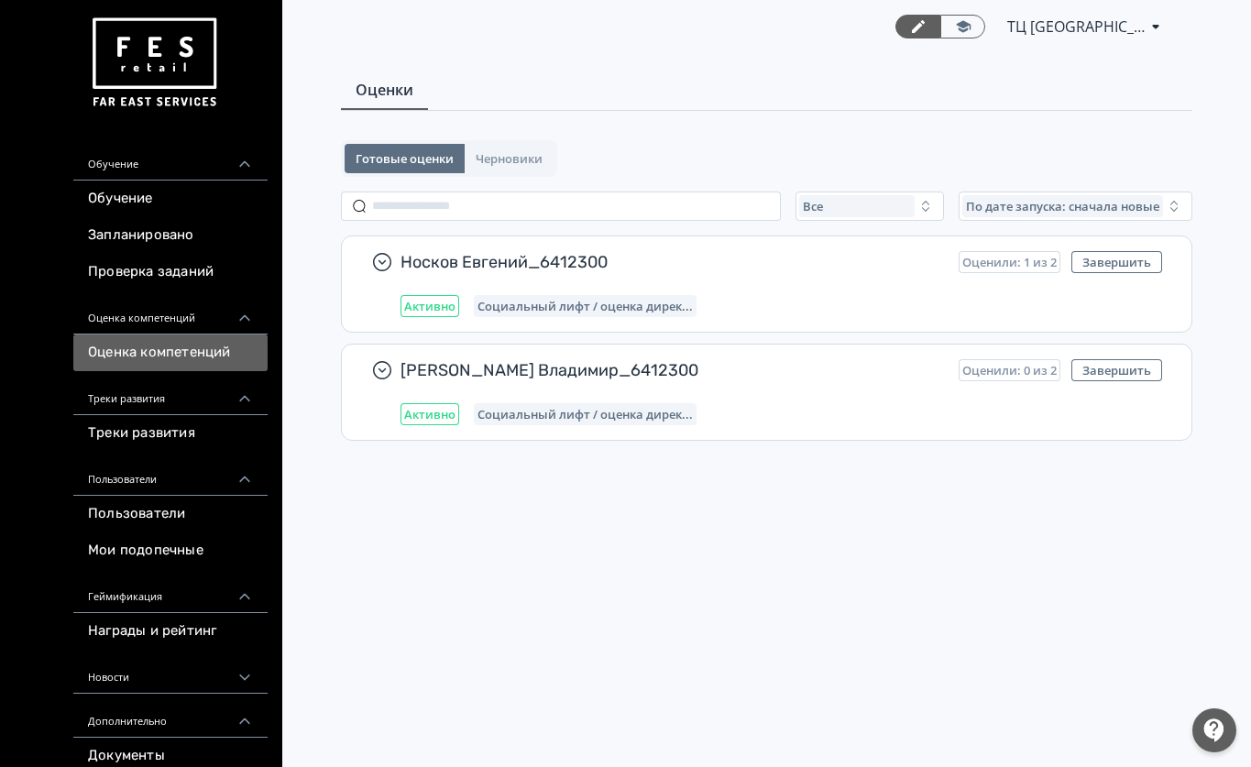 Image resolution: width=1251 pixels, height=767 pixels. Describe the element at coordinates (170, 474) in the screenshot. I see `div: Пользователи` at that location.